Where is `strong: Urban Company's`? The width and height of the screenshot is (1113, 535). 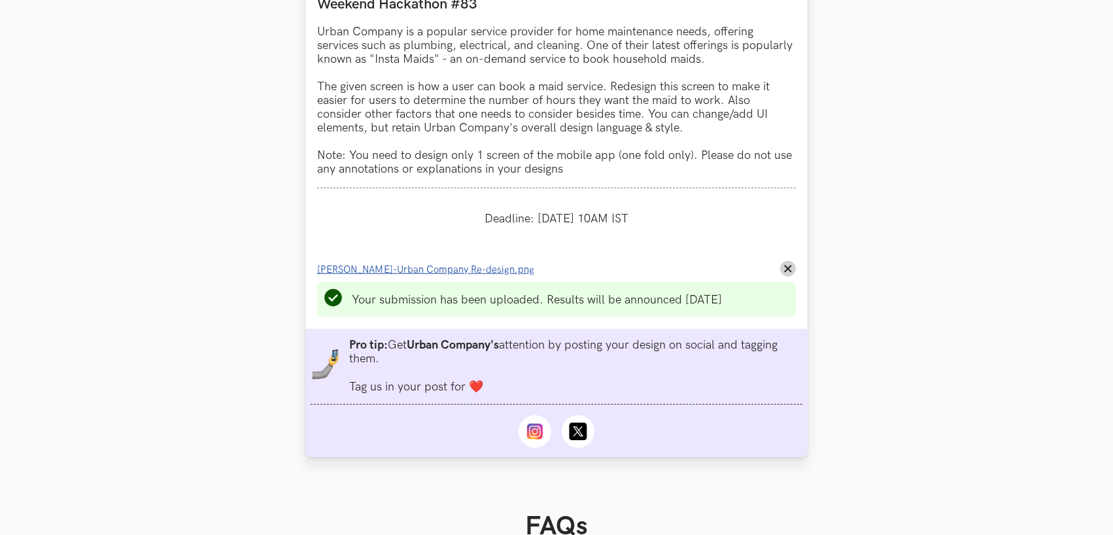 strong: Urban Company's is located at coordinates (452, 344).